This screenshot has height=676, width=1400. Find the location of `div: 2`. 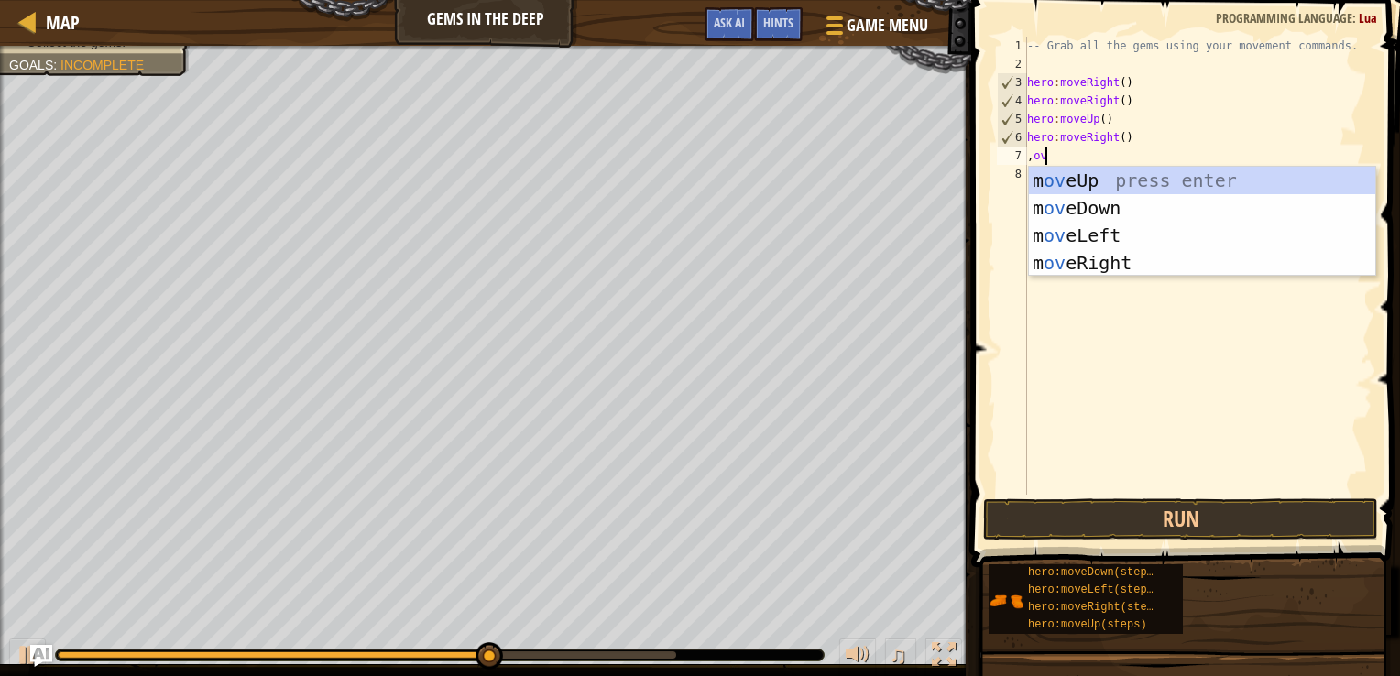

div: 2 is located at coordinates (1012, 64).